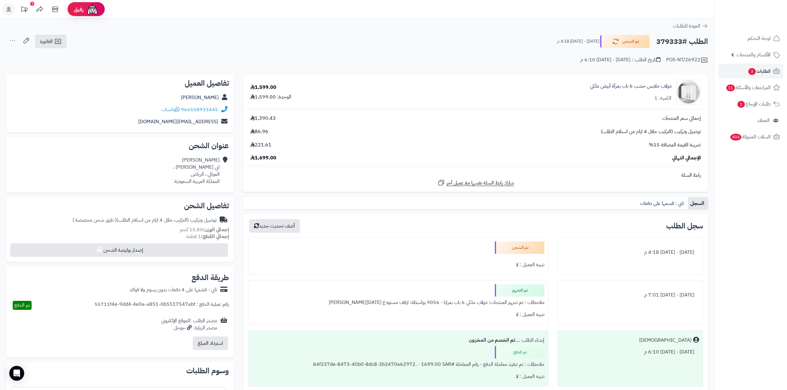 This screenshot has width=787, height=390. Describe the element at coordinates (79, 9) in the screenshot. I see `span: رفيق` at that location.